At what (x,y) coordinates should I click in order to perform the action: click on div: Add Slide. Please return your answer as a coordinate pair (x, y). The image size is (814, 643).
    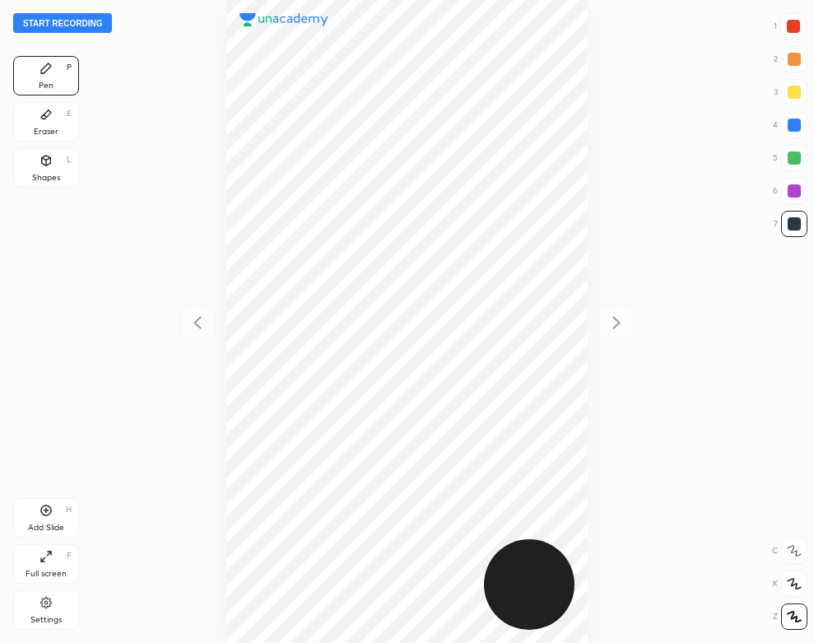
    Looking at the image, I should click on (46, 527).